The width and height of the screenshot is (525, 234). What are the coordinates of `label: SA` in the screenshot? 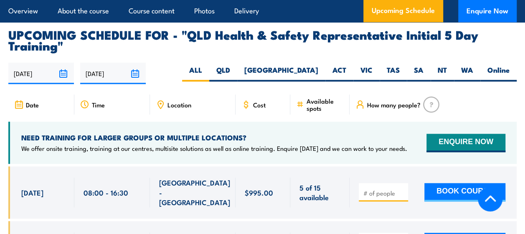 It's located at (418, 73).